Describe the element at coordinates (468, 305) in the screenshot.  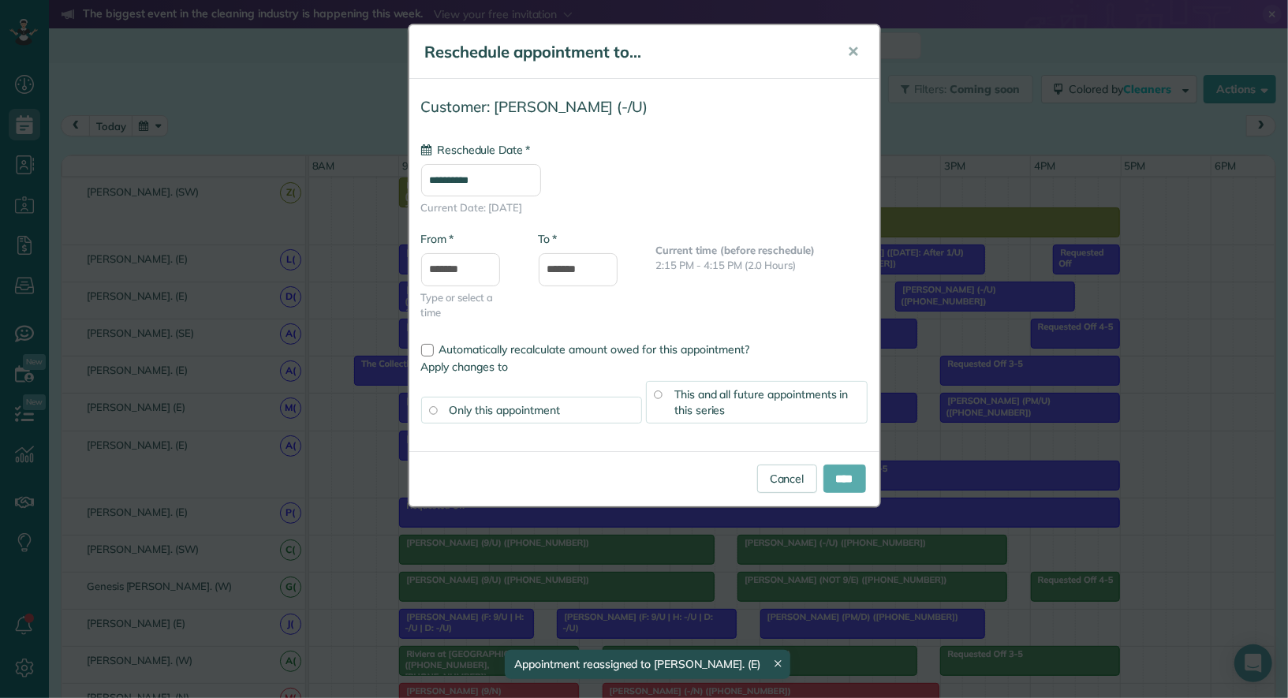
I see `span: Type or select a time` at that location.